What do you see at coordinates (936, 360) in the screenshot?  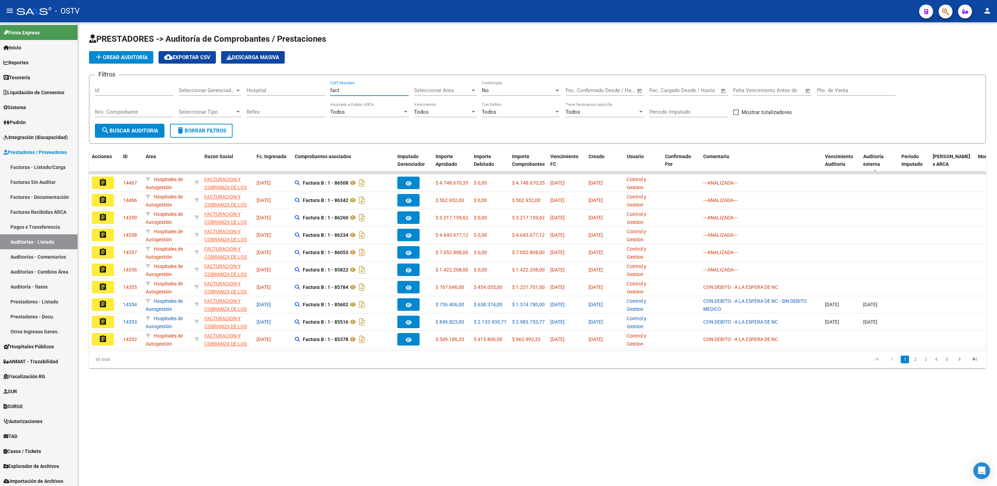 I see `li: page 4` at bounding box center [936, 360].